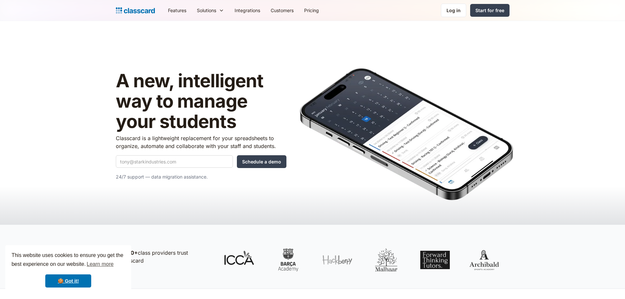 The width and height of the screenshot is (625, 299). What do you see at coordinates (453, 10) in the screenshot?
I see `div: Log in` at bounding box center [453, 10].